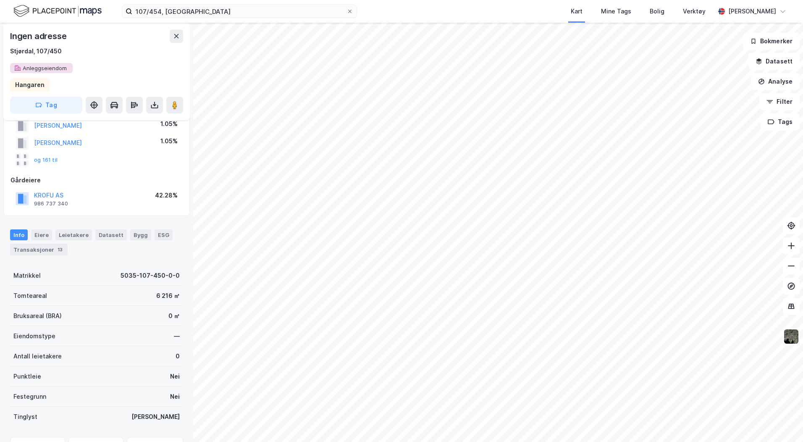  What do you see at coordinates (771, 41) in the screenshot?
I see `button: Bokmerker` at bounding box center [771, 41].